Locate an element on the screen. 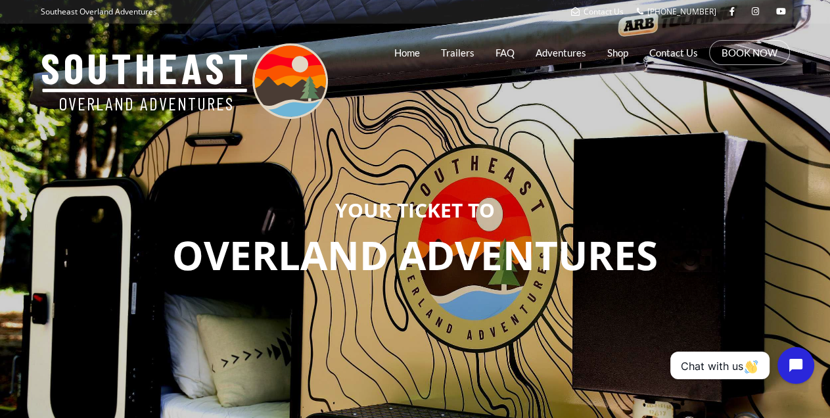  a: Trailers is located at coordinates (457, 53).